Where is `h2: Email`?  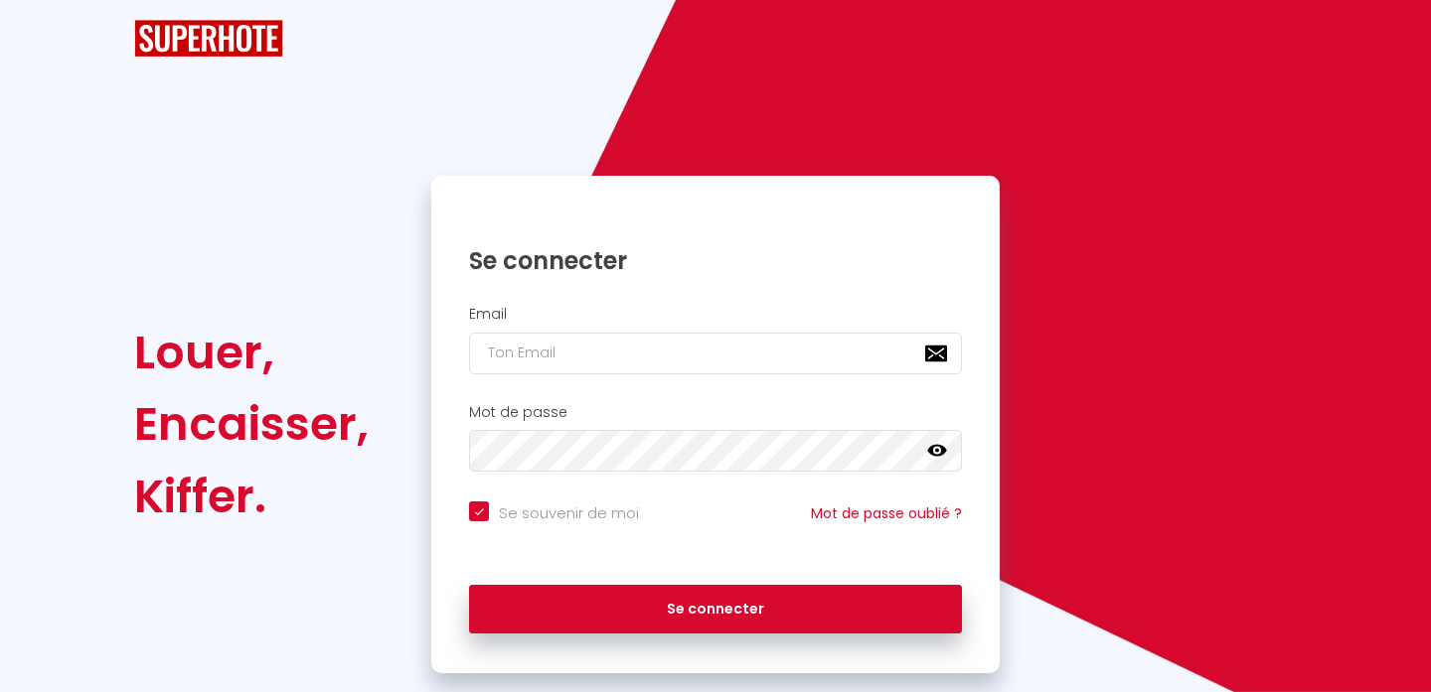 h2: Email is located at coordinates (715, 314).